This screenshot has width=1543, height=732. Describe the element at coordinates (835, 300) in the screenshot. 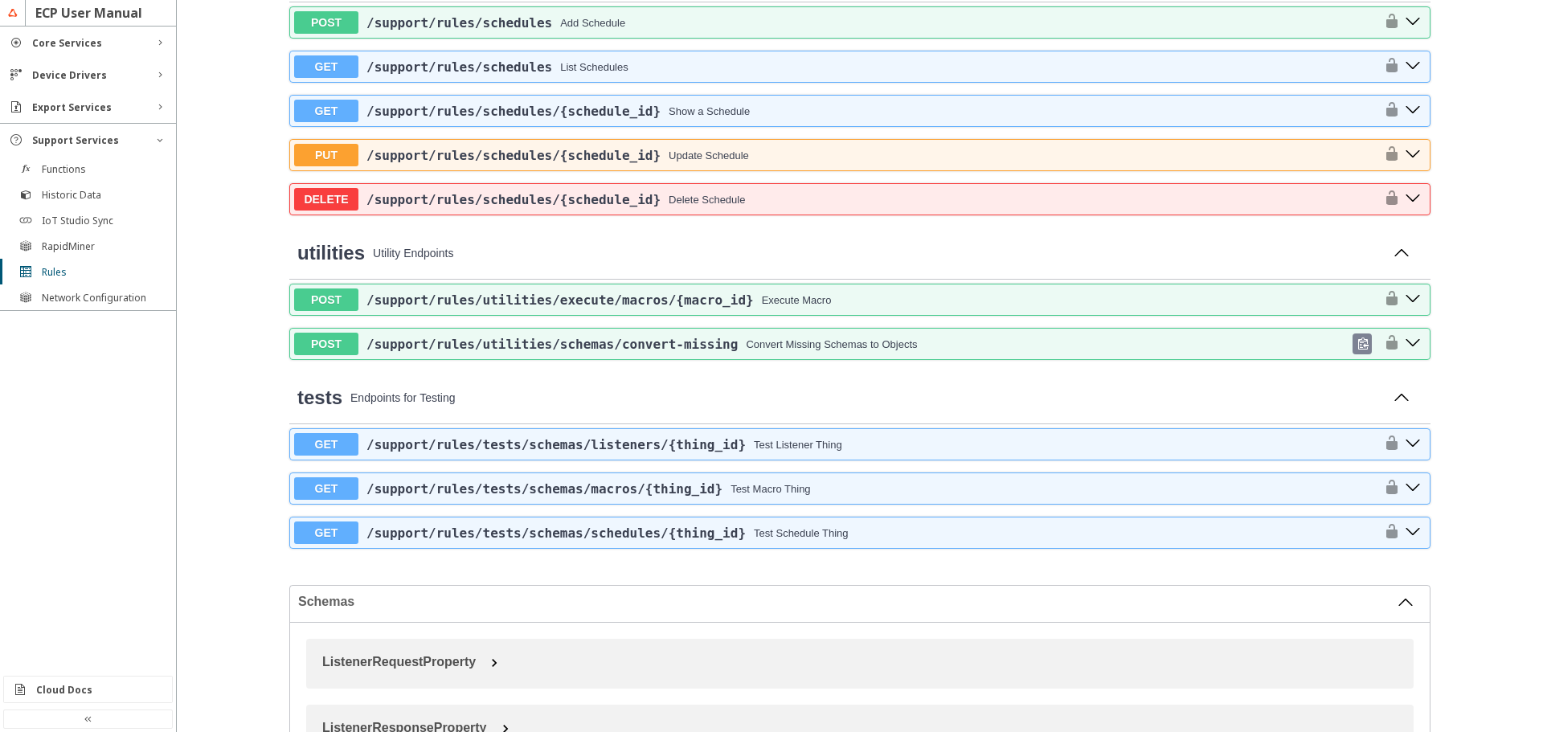

I see `button: POST/support/rules/utilities/execute/macros/{macro_id}Execute Macro` at that location.